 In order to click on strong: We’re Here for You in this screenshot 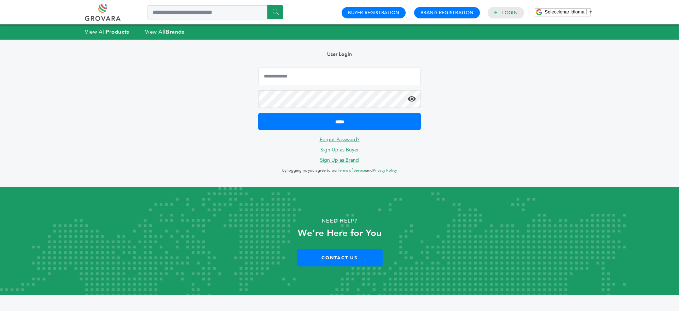, I will do `click(339, 233)`.